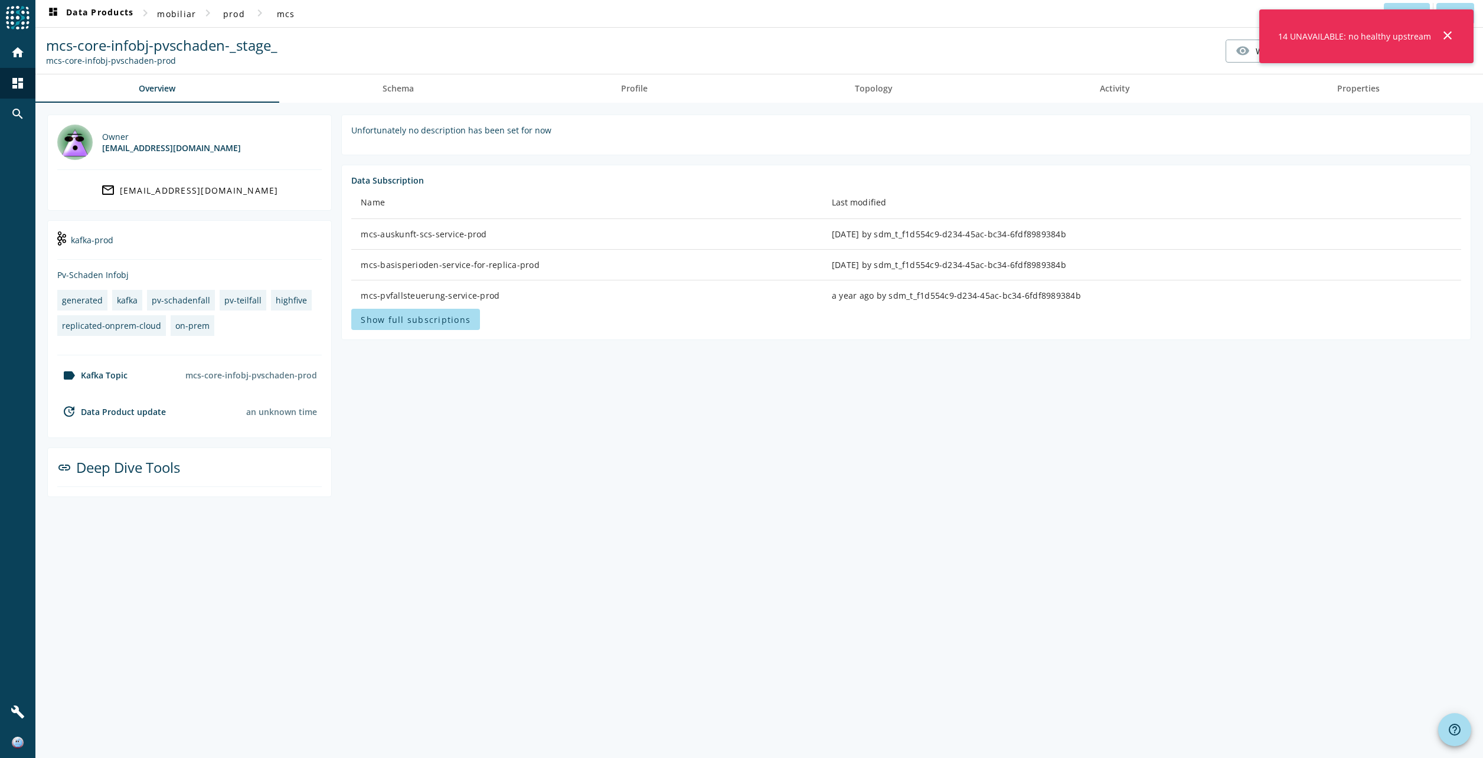  What do you see at coordinates (1447, 35) in the screenshot?
I see `mat-icon: close` at bounding box center [1447, 35].